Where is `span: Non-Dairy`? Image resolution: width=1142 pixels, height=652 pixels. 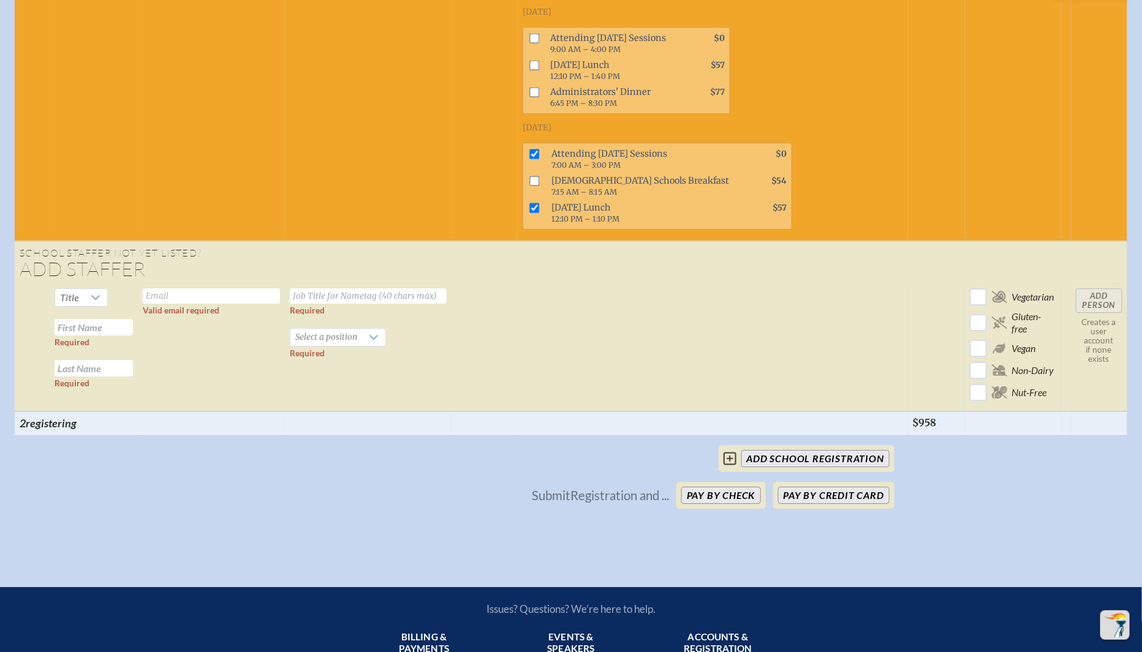
span: Non-Dairy is located at coordinates (1033, 371).